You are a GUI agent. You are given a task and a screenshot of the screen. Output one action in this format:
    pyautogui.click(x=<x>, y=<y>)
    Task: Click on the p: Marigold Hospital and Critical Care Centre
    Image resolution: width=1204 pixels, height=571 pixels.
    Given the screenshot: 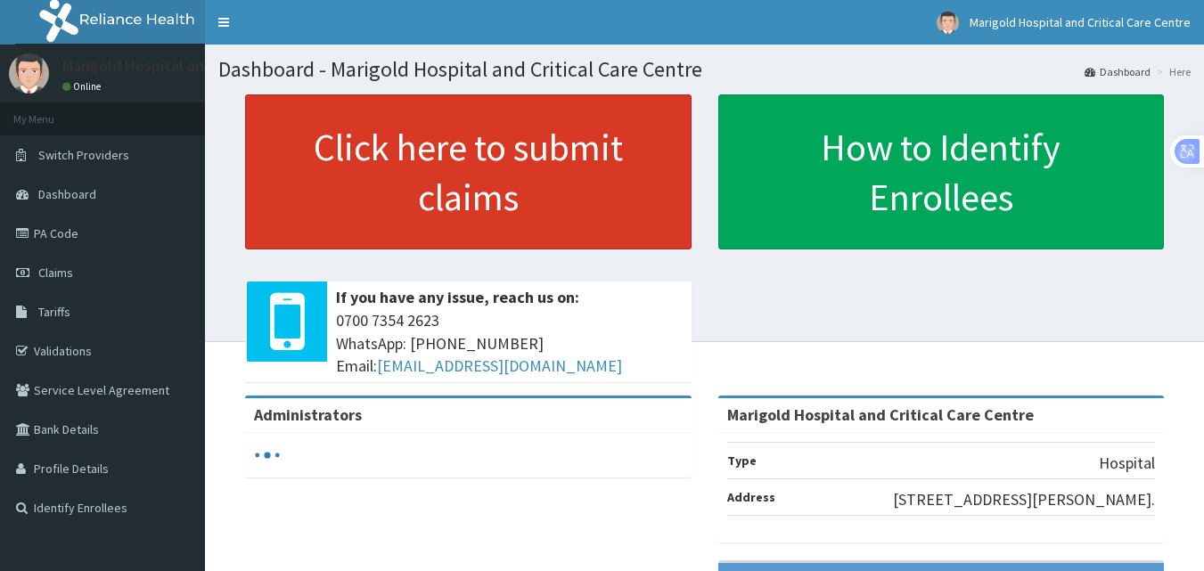 What is the action you would take?
    pyautogui.click(x=207, y=66)
    